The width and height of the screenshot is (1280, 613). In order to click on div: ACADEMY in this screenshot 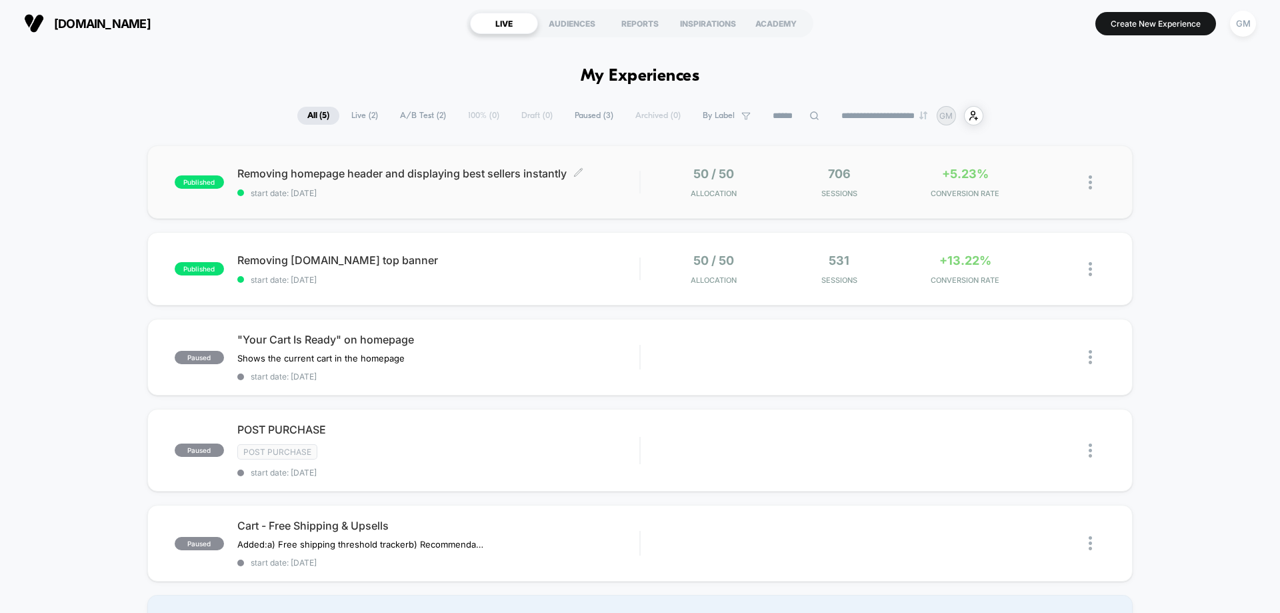, I will do `click(776, 23)`.